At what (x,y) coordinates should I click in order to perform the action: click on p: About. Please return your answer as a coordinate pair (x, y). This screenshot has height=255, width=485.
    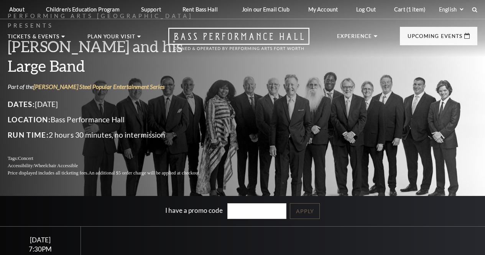
    Looking at the image, I should click on (17, 9).